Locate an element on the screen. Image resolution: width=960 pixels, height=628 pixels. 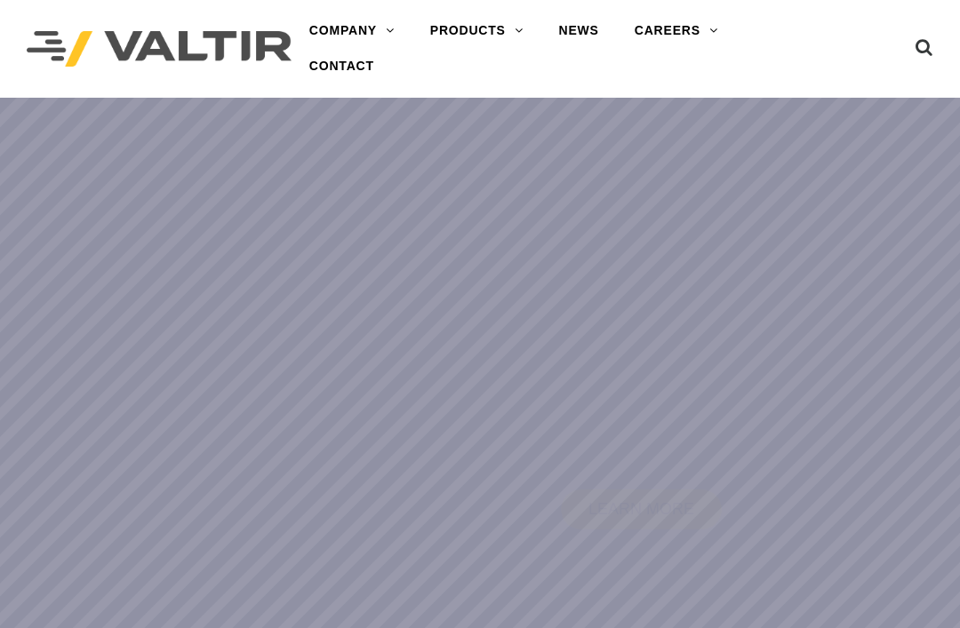
a: CAREERS is located at coordinates (676, 31).